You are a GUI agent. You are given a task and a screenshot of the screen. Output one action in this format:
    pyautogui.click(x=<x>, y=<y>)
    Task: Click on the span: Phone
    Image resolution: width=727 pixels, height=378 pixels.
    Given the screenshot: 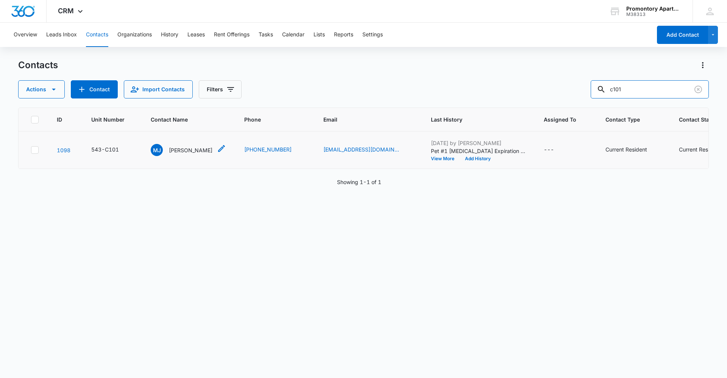 What is the action you would take?
    pyautogui.click(x=269, y=119)
    